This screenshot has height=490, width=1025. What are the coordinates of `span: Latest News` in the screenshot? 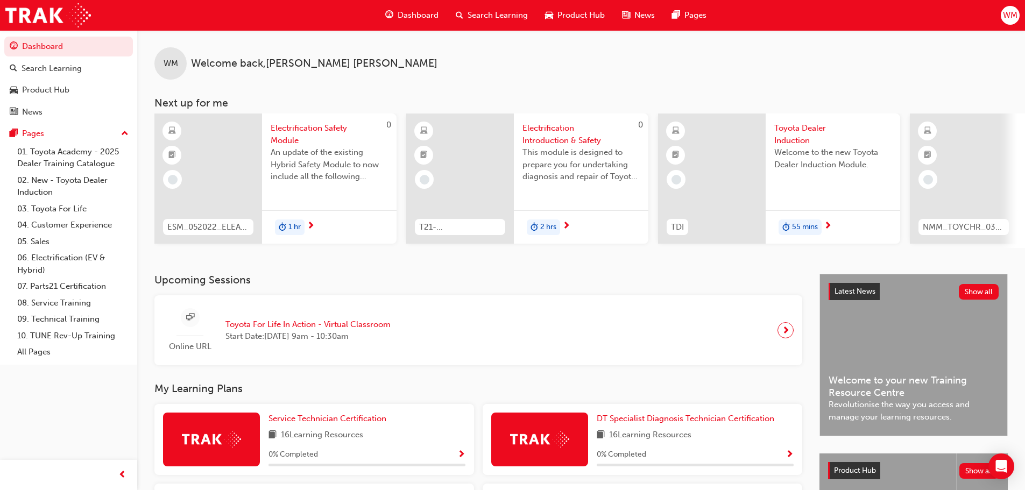 It's located at (855, 291).